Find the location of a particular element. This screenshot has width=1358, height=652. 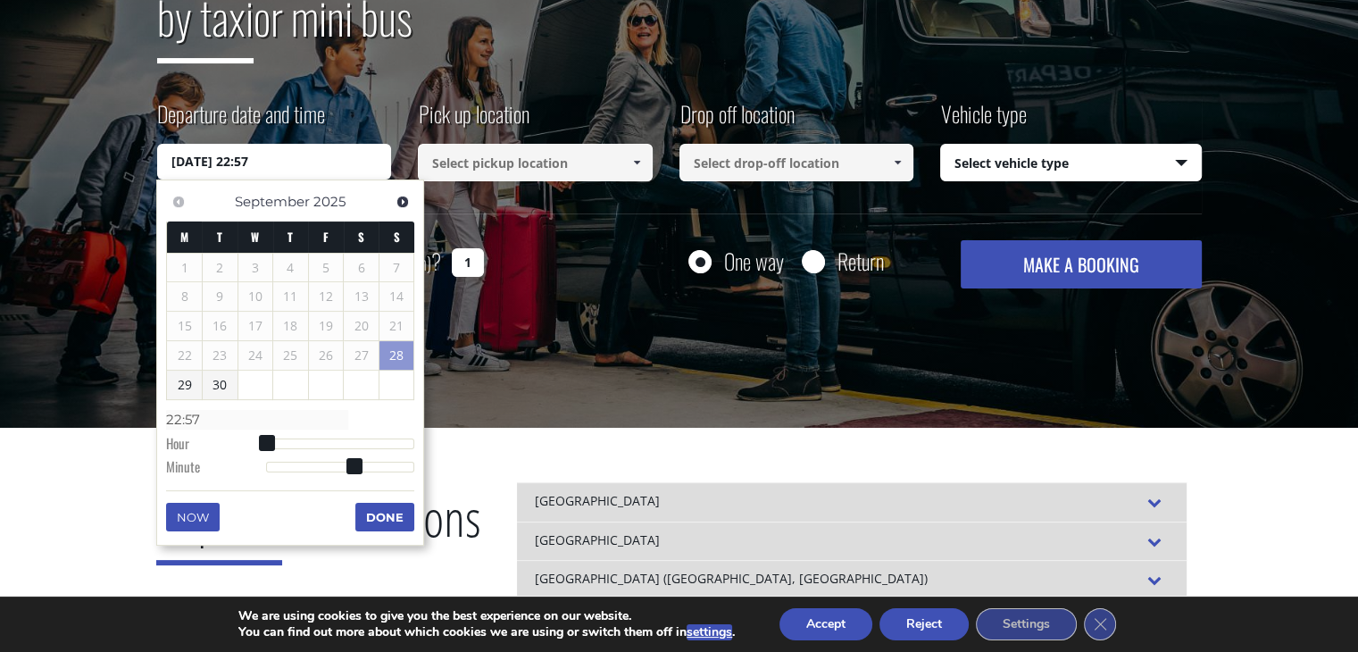

a: Next is located at coordinates (402, 201).